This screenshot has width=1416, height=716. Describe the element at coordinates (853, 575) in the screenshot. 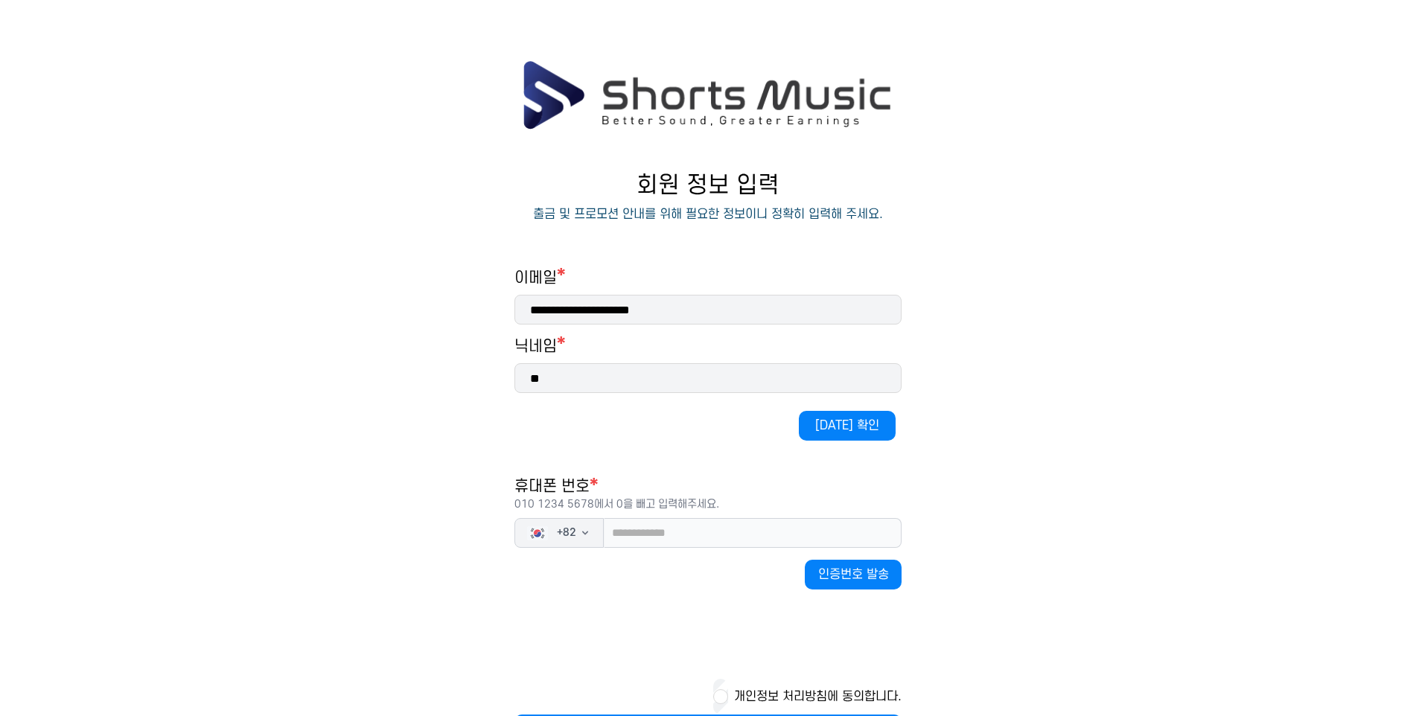

I see `button: 인증번호 발송` at that location.